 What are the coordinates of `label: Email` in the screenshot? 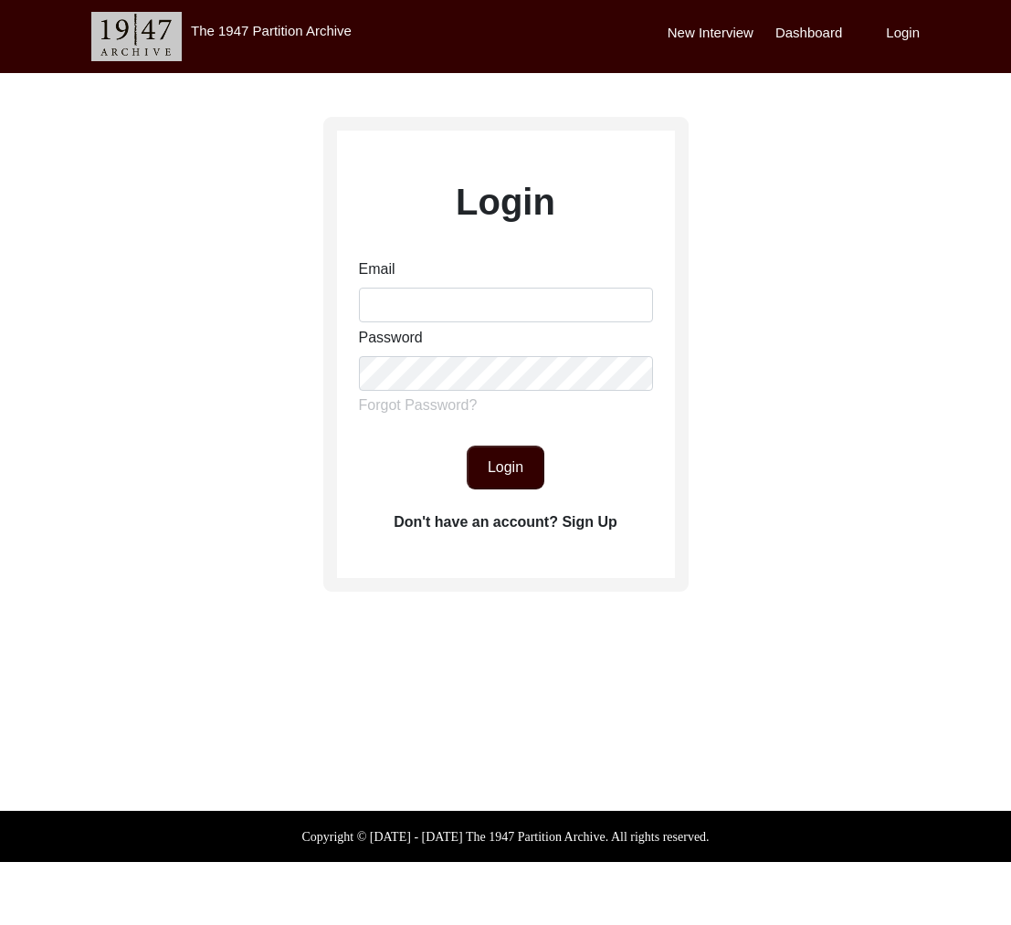 It's located at (377, 269).